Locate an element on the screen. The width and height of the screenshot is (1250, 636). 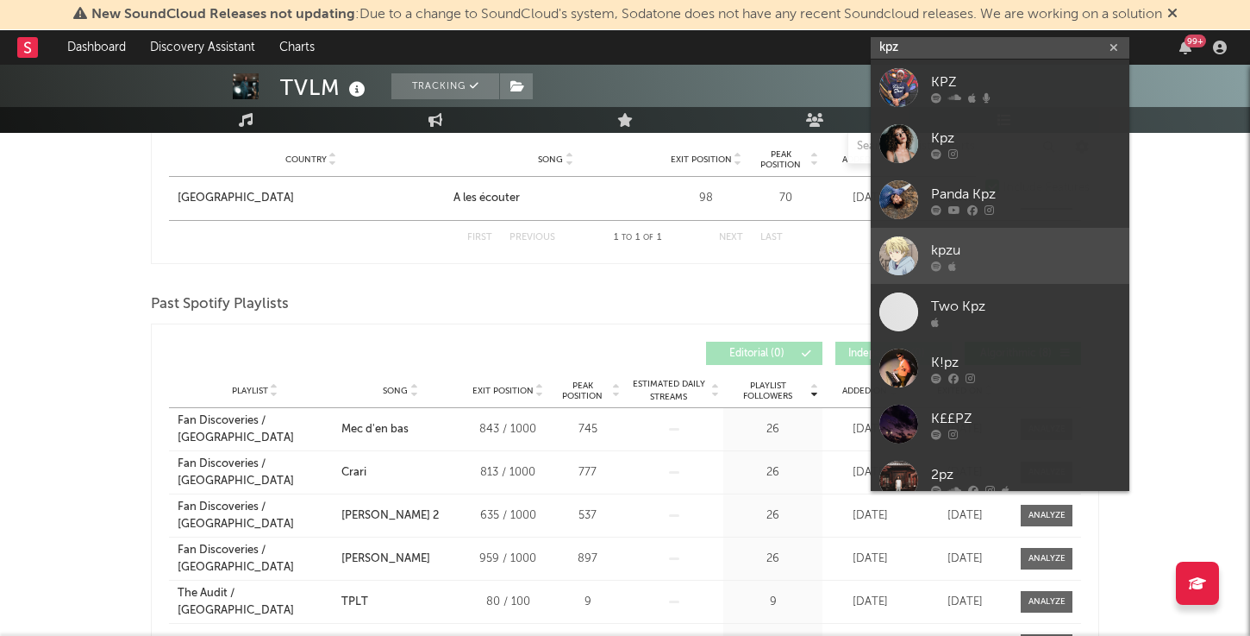
a: A les écouter is located at coordinates (556, 198).